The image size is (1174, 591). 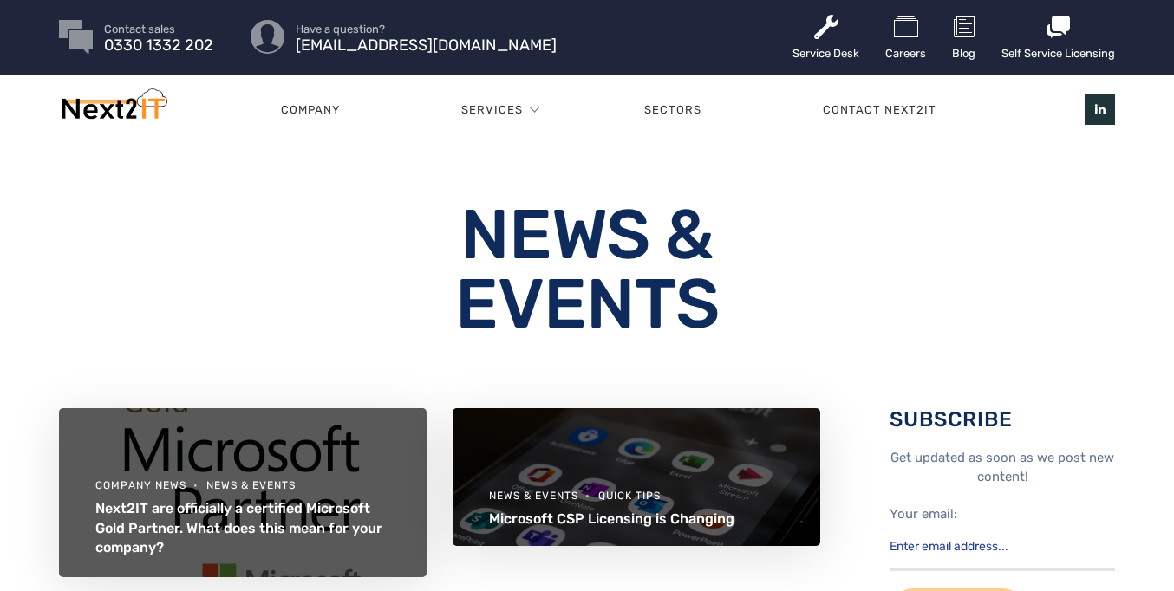 What do you see at coordinates (426, 29) in the screenshot?
I see `span: Have a question?` at bounding box center [426, 29].